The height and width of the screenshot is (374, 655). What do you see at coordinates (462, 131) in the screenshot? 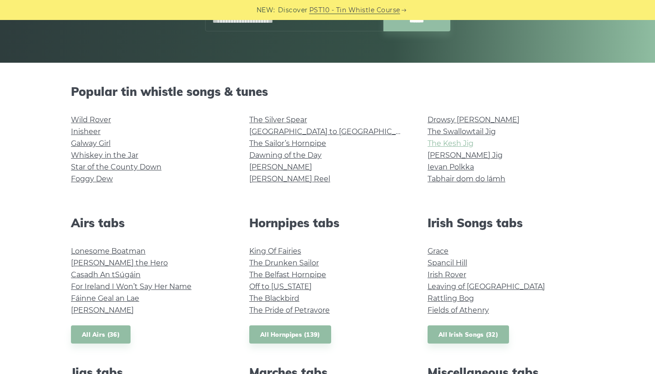
I see `a: The Swallowtail Jig` at bounding box center [462, 131].